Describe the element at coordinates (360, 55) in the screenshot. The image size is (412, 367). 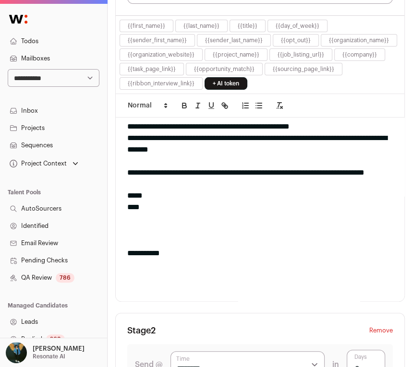
I see `button: {{company}}` at that location.